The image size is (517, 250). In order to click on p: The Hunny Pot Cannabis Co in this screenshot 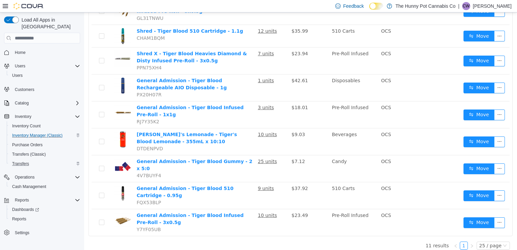, I will do `click(426, 6)`.